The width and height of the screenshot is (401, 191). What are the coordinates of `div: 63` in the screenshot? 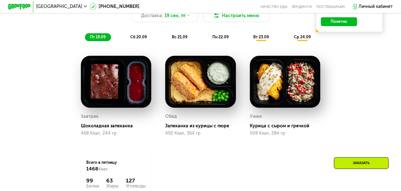 It's located at (112, 181).